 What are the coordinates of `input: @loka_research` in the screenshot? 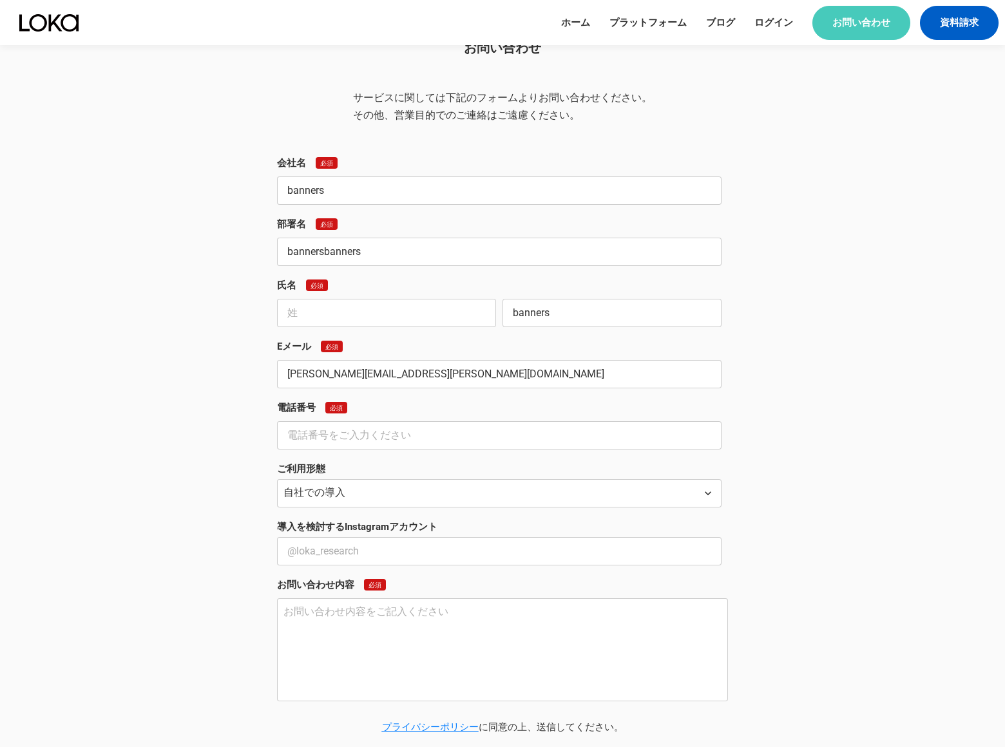 It's located at (499, 551).